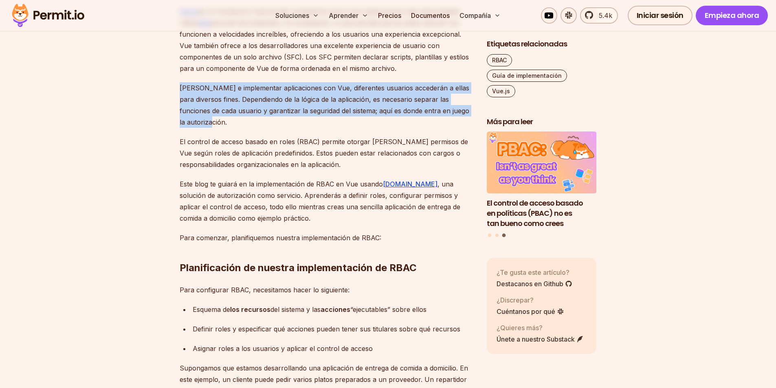 Image resolution: width=776 pixels, height=388 pixels. I want to click on font: Empieza ahora, so click(732, 15).